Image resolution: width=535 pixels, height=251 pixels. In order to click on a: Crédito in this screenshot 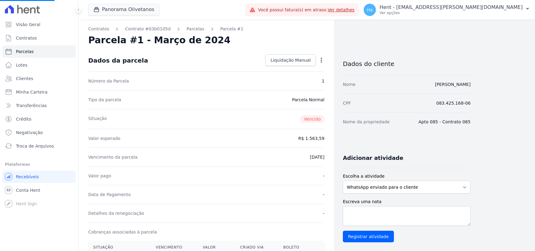, I will do `click(39, 119)`.